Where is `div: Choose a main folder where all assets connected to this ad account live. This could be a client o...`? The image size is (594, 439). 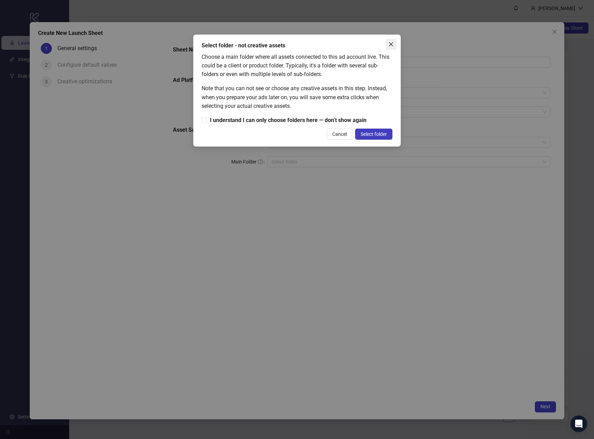 div: Choose a main folder where all assets connected to this ad account live. This could be a client o... is located at coordinates (297, 65).